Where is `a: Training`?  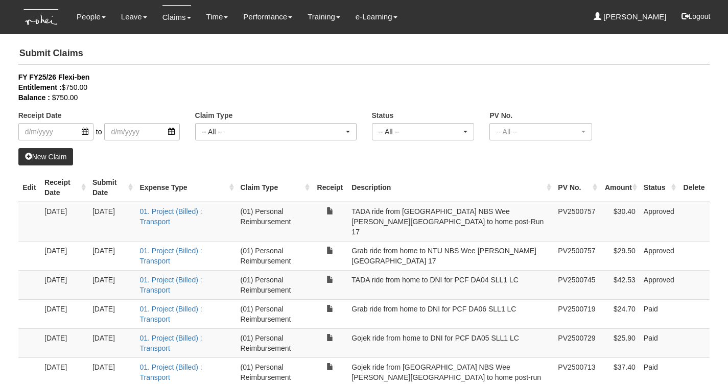
a: Training is located at coordinates (324, 17).